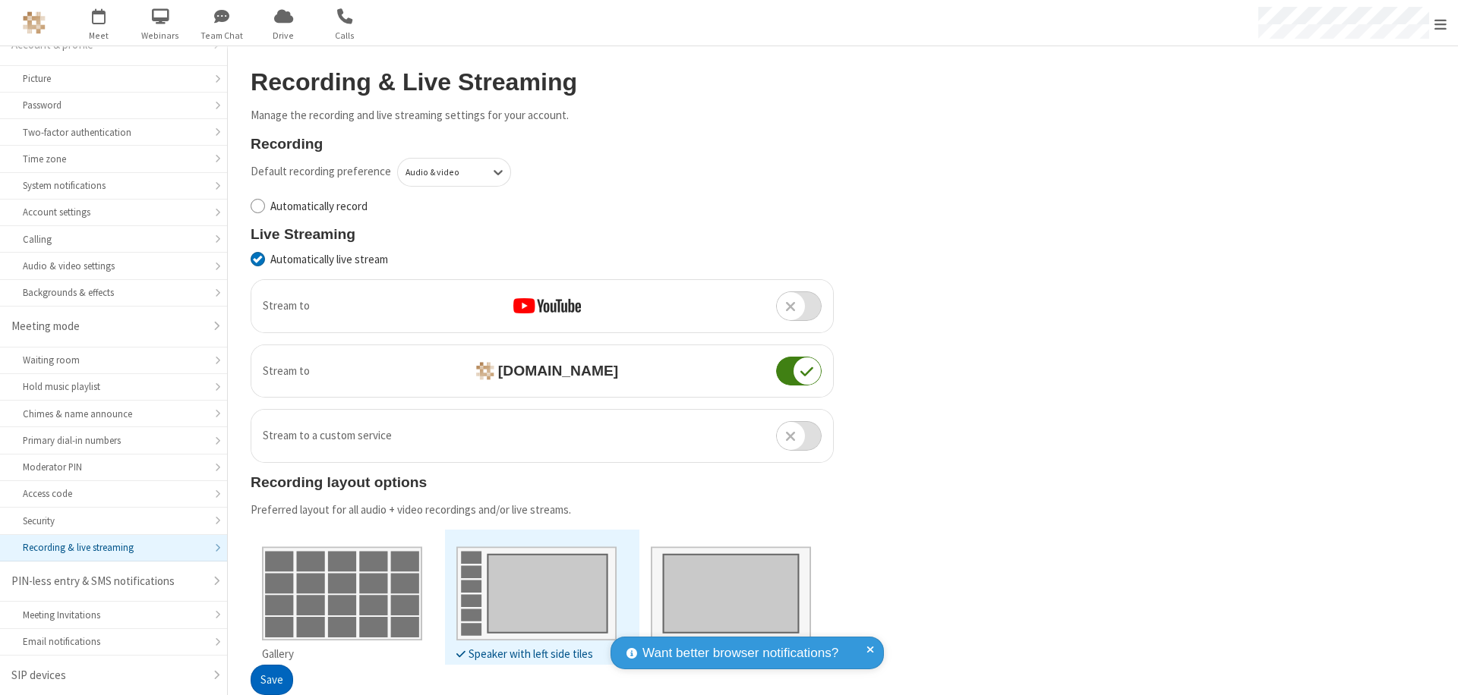  I want to click on div: Recording & live streaming, so click(113, 547).